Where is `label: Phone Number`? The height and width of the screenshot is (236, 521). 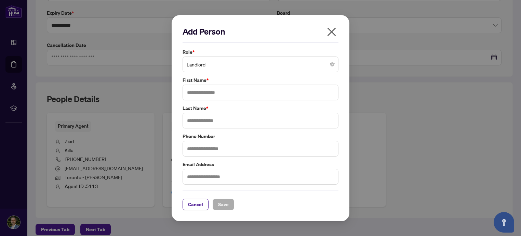
label: Phone Number is located at coordinates (261, 136).